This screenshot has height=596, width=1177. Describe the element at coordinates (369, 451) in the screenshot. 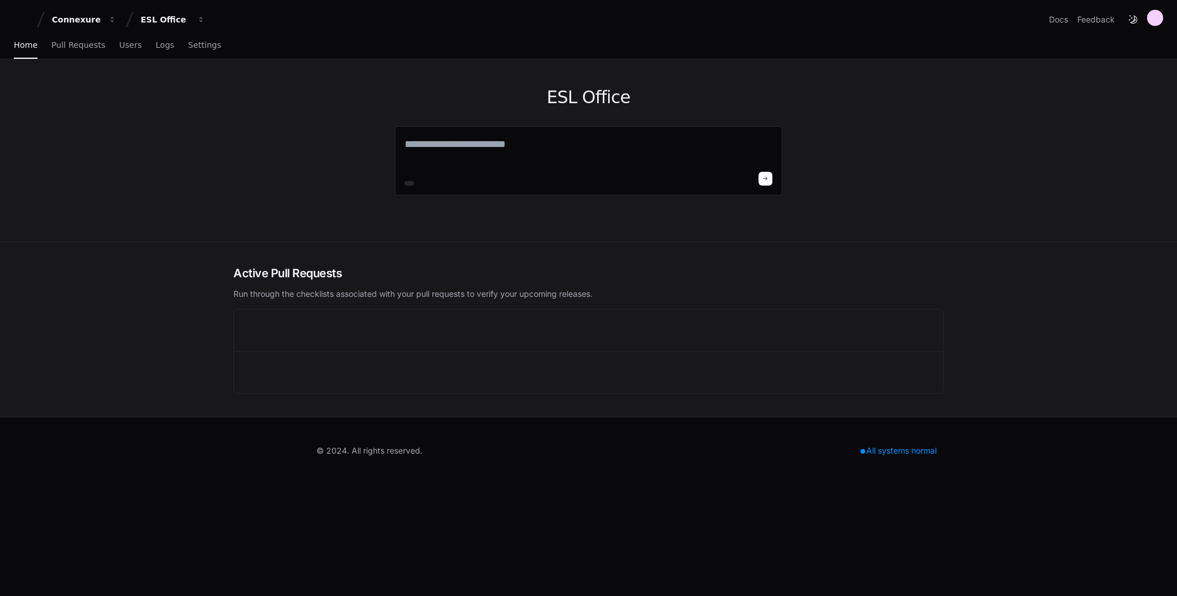

I see `div: © 2024. All rights reserved.` at that location.